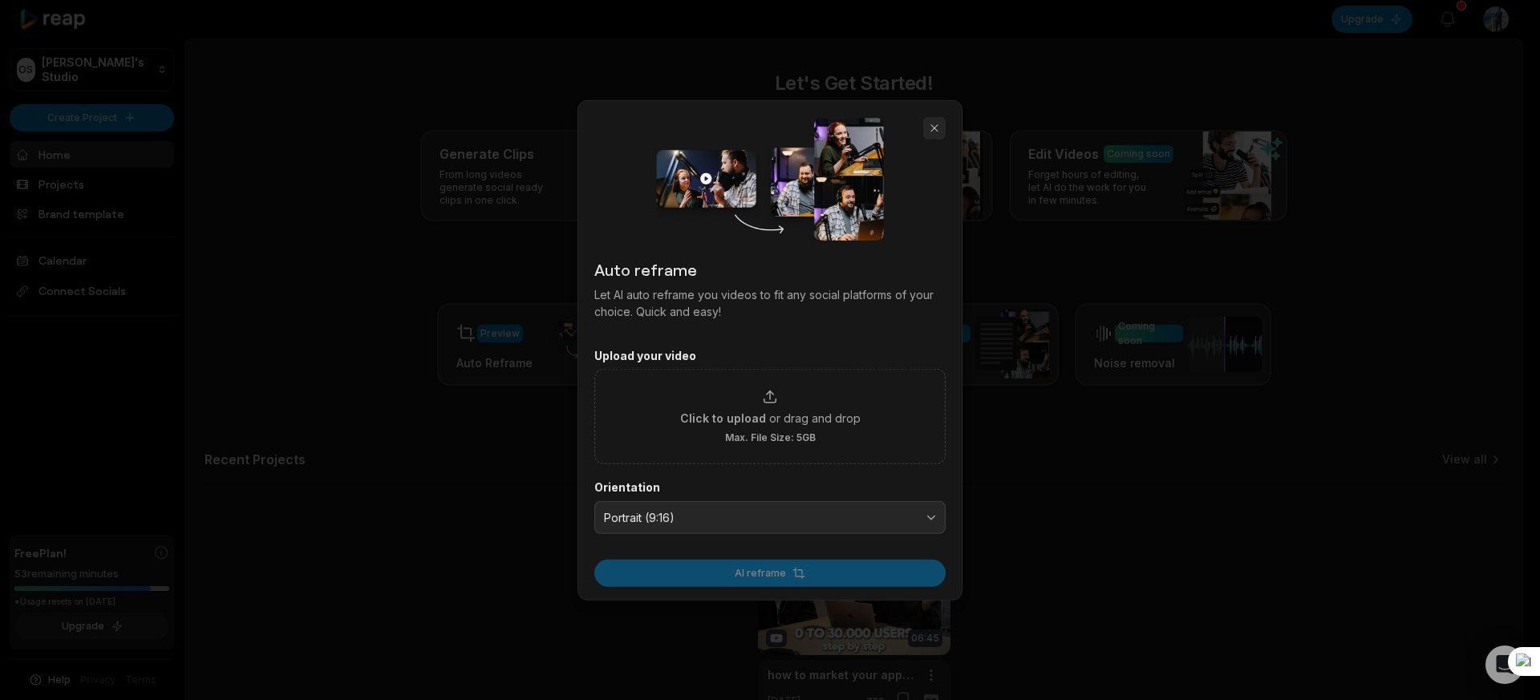 This screenshot has height=700, width=1540. I want to click on p: Let AI auto reframe you videos to fit any social platforms of your choice. Quick and easy!, so click(770, 302).